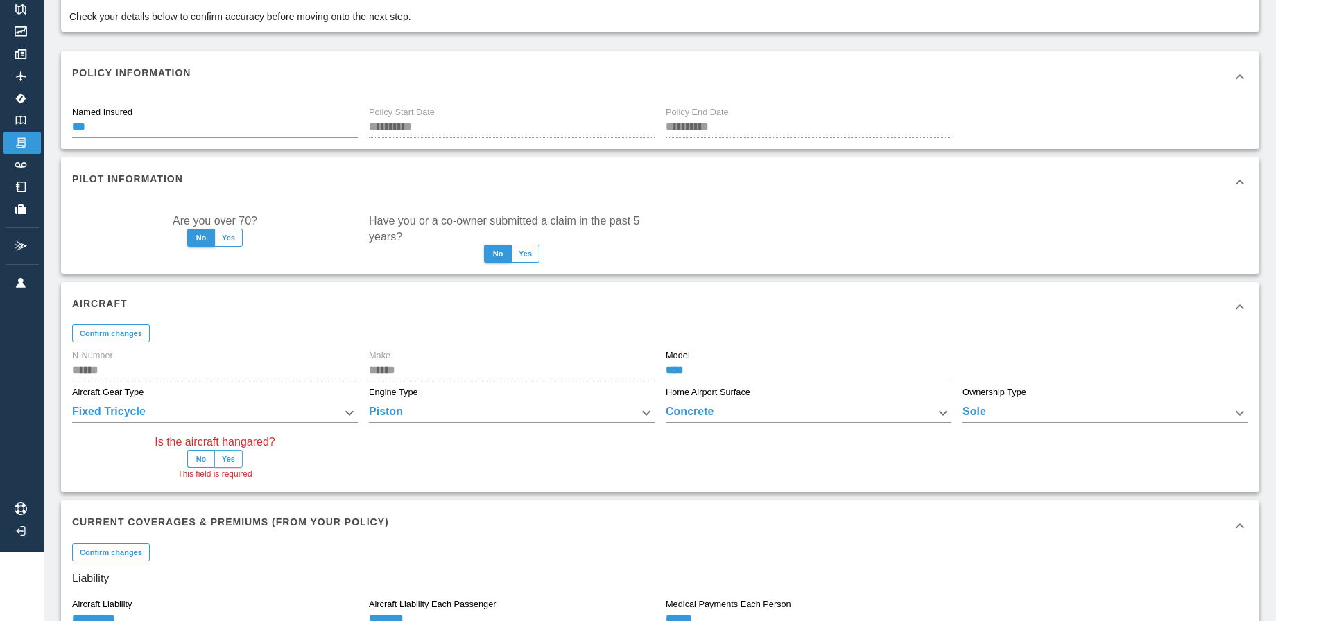  Describe the element at coordinates (92, 356) in the screenshot. I see `label: N-Number` at that location.